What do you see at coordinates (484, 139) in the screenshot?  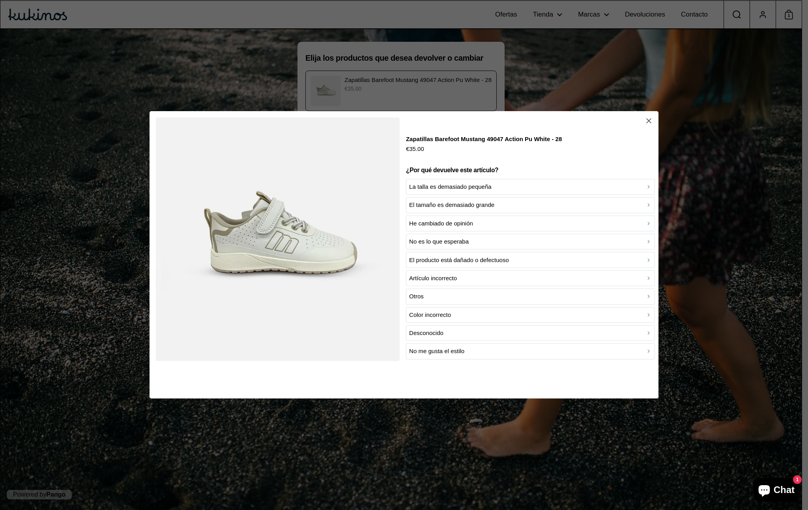 I see `p: Zapatillas Barefoot Mustang 49047 Action Pu White - 28` at bounding box center [484, 139].